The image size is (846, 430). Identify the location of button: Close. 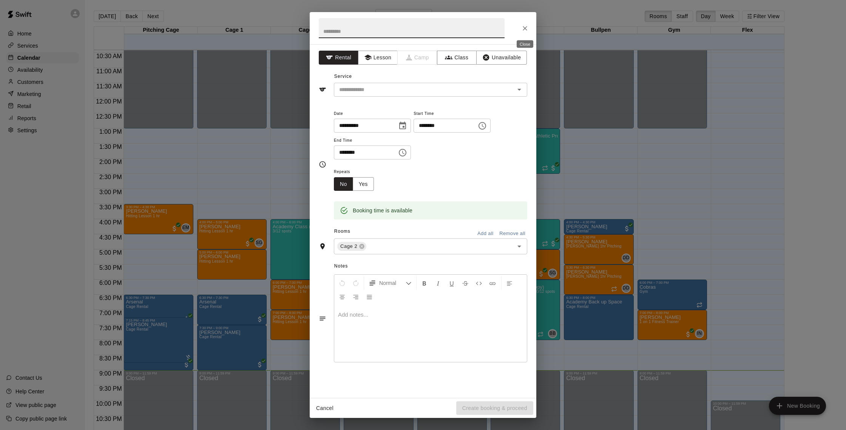
(525, 28).